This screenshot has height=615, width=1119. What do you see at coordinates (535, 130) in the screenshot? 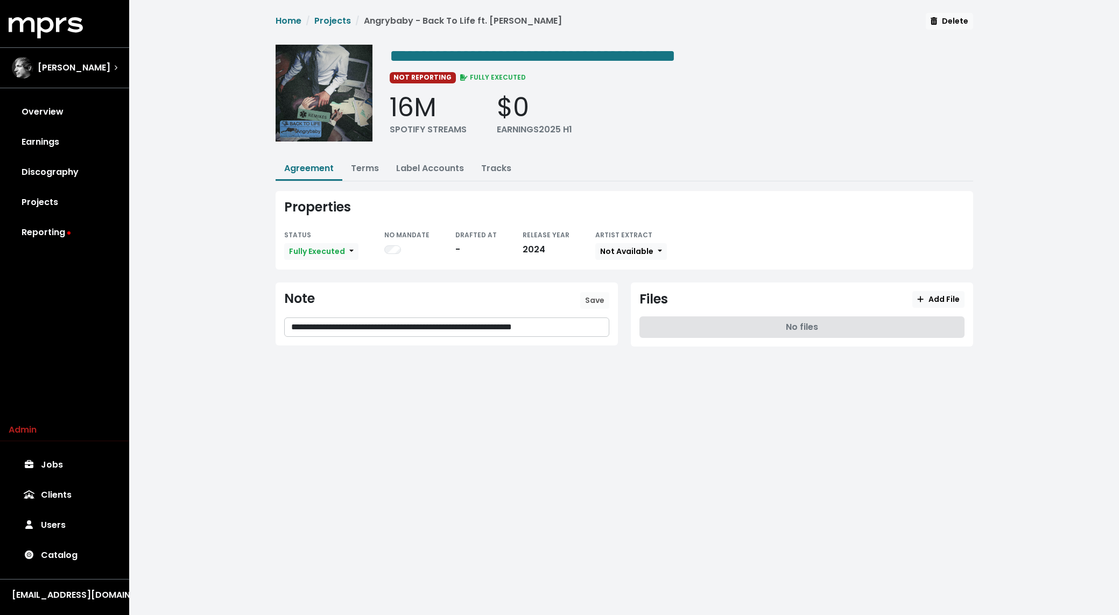
I see `div: EARNINGS 2025 H1` at bounding box center [535, 130].